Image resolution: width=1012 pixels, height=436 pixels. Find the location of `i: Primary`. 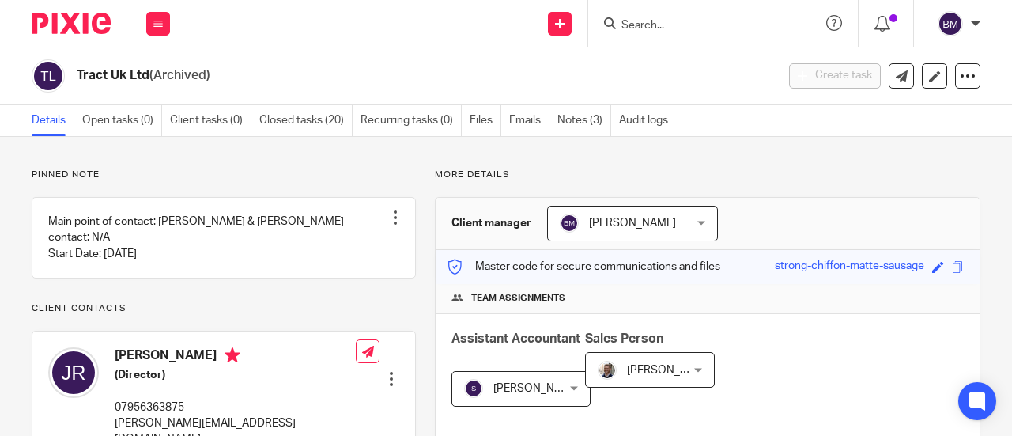

i: Primary is located at coordinates (232, 355).